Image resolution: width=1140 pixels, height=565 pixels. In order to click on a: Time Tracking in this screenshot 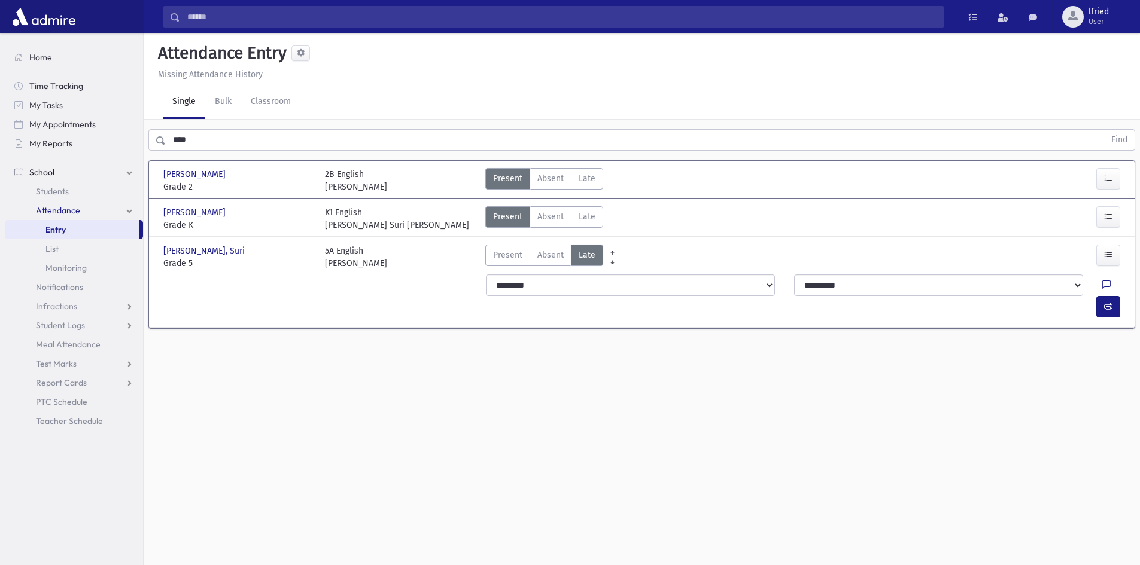, I will do `click(74, 86)`.